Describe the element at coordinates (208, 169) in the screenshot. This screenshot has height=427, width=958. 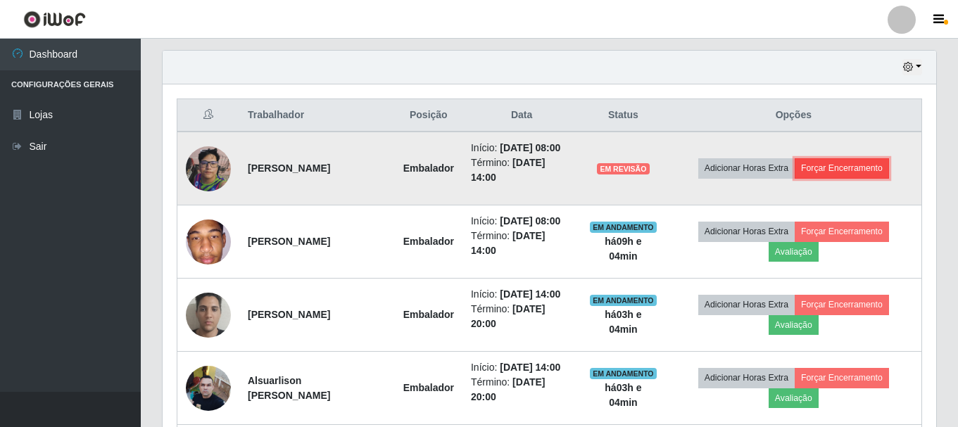
I see `img: 1756131999333.jpeg` at that location.